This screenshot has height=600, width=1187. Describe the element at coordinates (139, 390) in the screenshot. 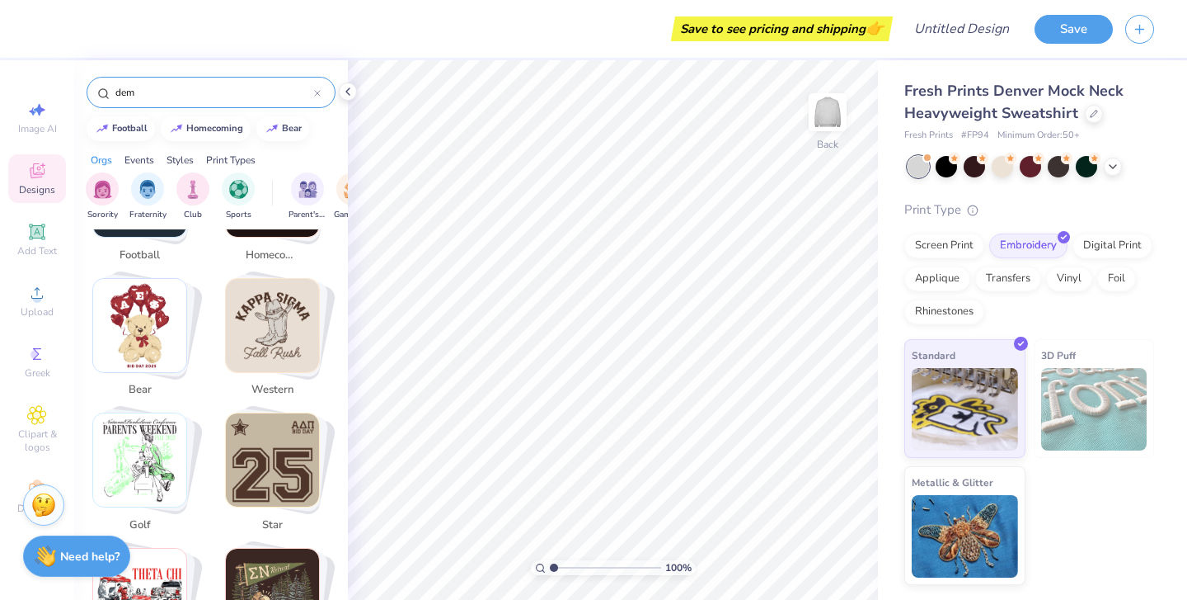

I see `span: bear` at that location.